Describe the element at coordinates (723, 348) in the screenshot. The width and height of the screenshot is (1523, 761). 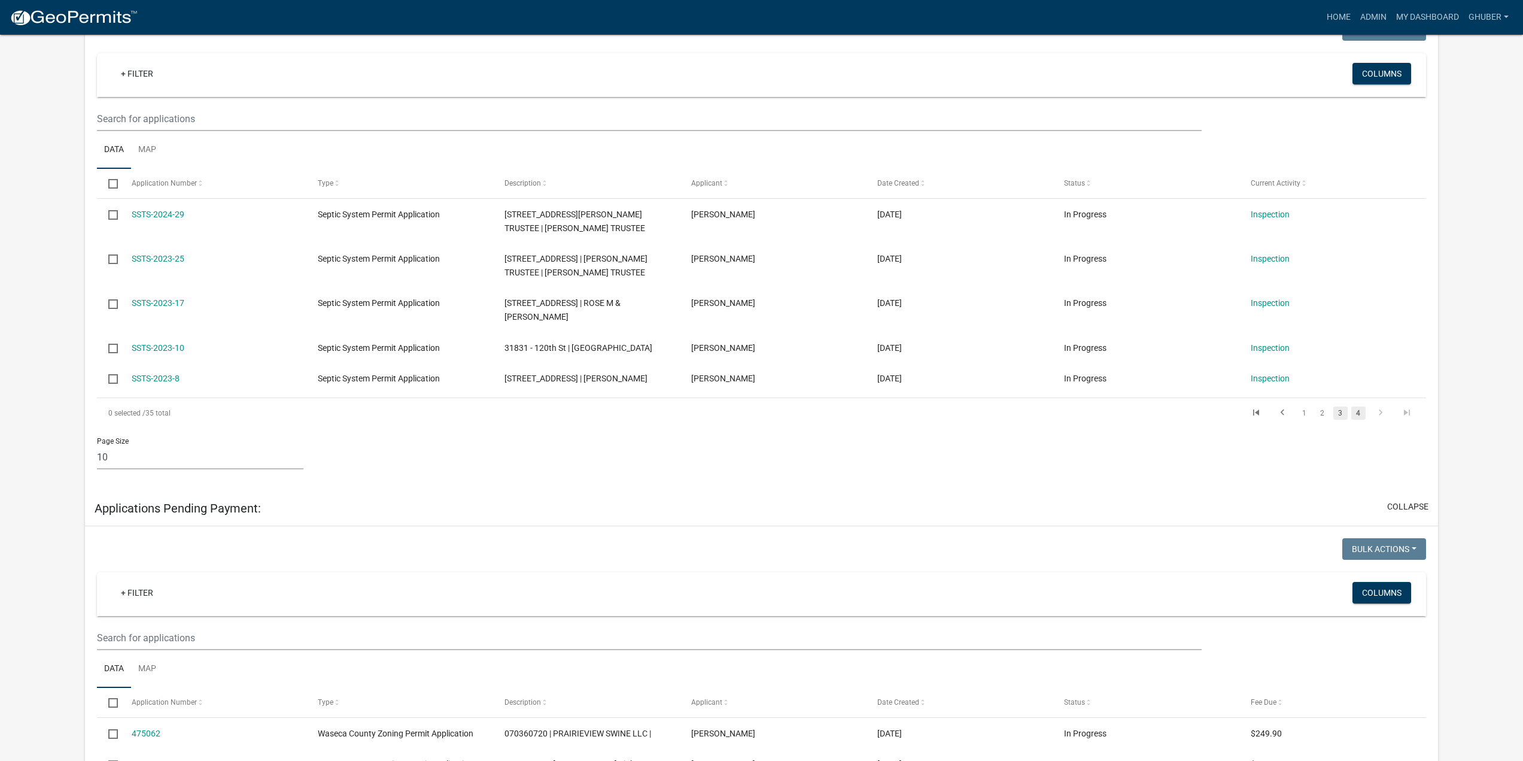
I see `span: Shelley Hyatt` at that location.